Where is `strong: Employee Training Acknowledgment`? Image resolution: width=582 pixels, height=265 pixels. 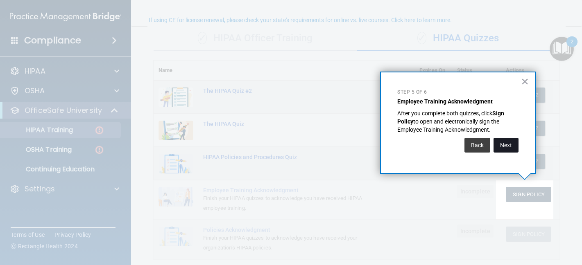 strong: Employee Training Acknowledgment is located at coordinates (445, 102).